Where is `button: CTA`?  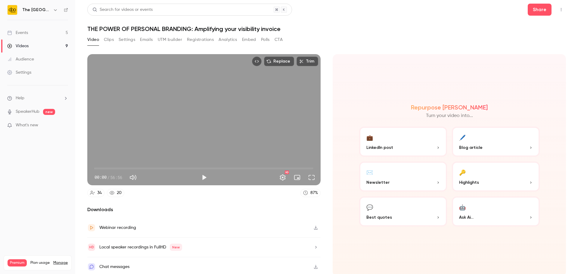 button: CTA is located at coordinates (279, 40).